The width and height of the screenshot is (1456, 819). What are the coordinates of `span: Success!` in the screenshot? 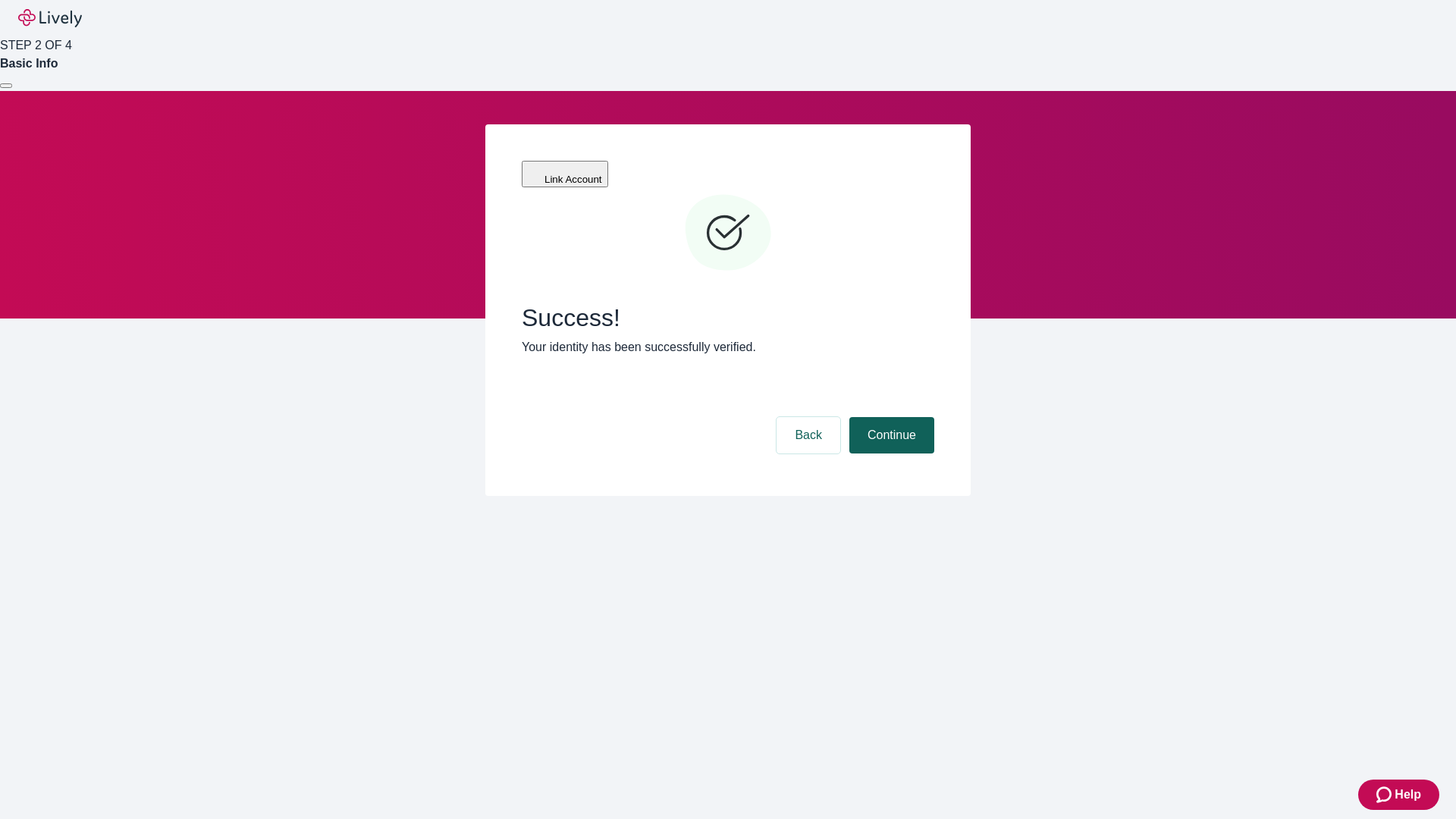 It's located at (728, 318).